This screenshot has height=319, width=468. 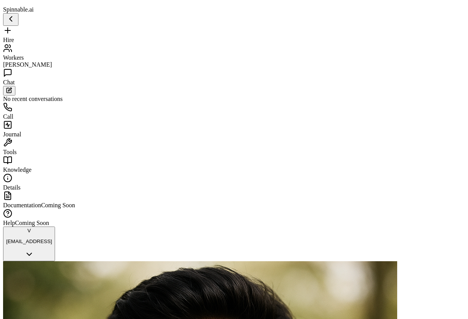 What do you see at coordinates (29, 230) in the screenshot?
I see `span: V` at bounding box center [29, 230].